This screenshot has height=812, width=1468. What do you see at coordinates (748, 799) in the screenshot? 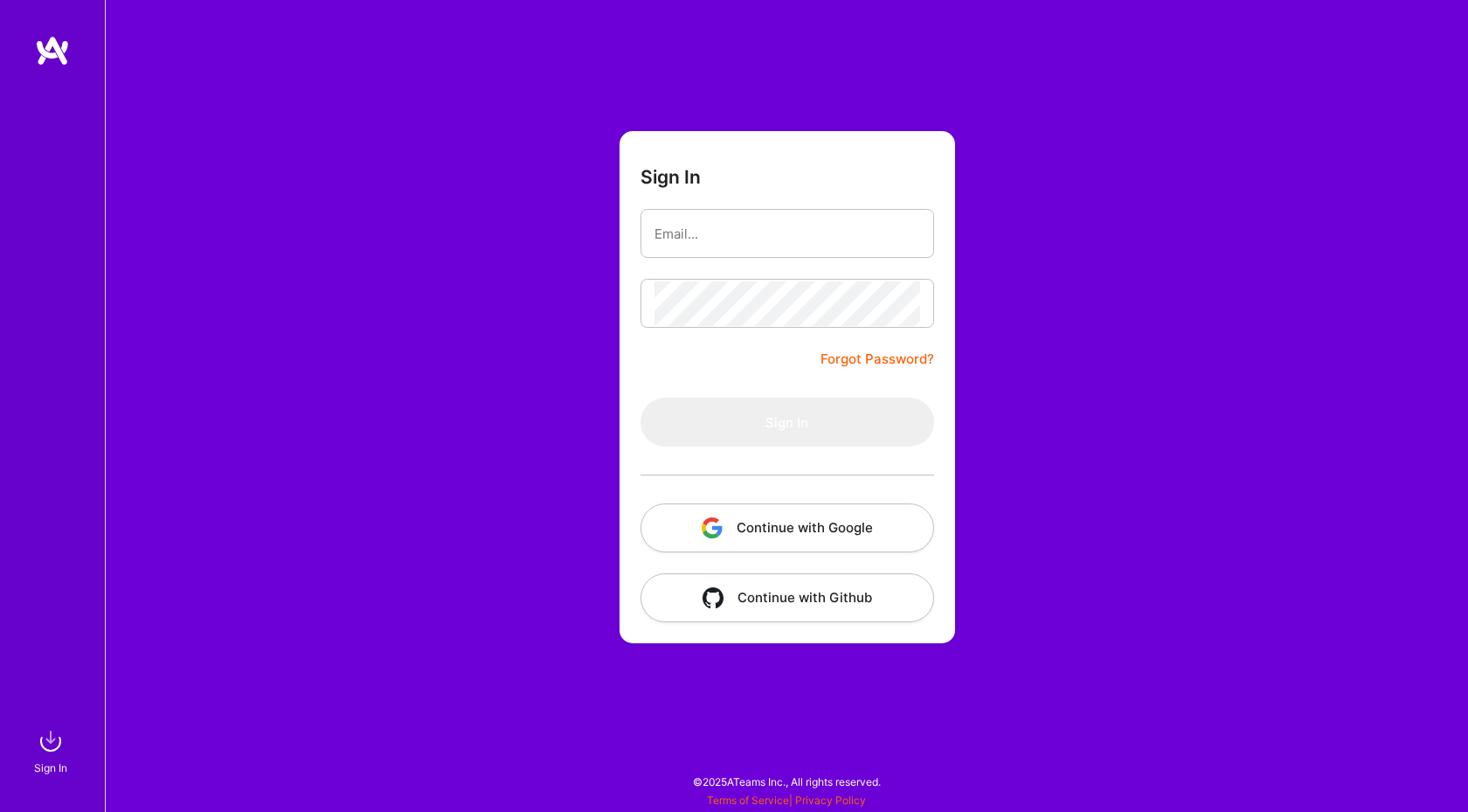
I see `a: Terms of Service` at bounding box center [748, 799].